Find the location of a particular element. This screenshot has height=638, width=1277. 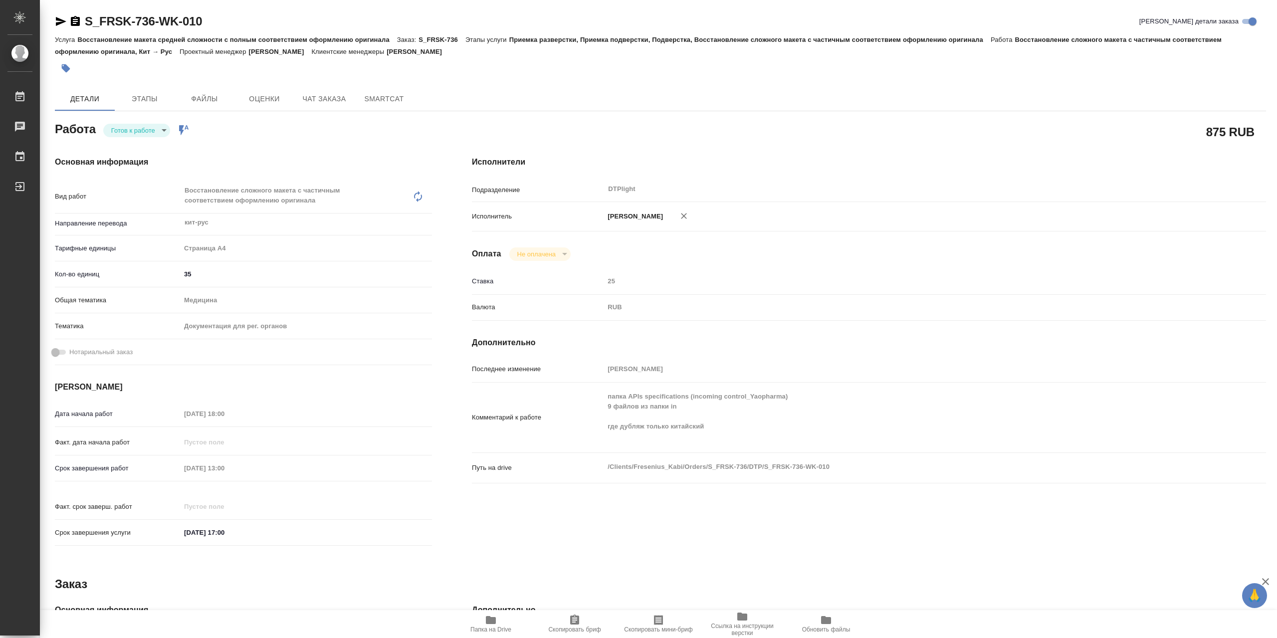

p: Клиентские менеджеры is located at coordinates (349, 51).